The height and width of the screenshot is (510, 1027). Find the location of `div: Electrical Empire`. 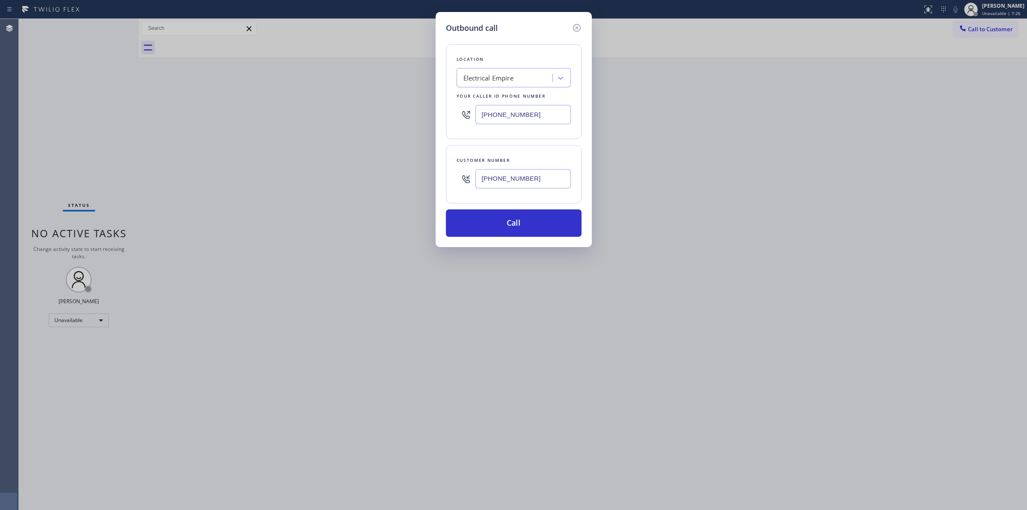

div: Electrical Empire is located at coordinates (488, 78).